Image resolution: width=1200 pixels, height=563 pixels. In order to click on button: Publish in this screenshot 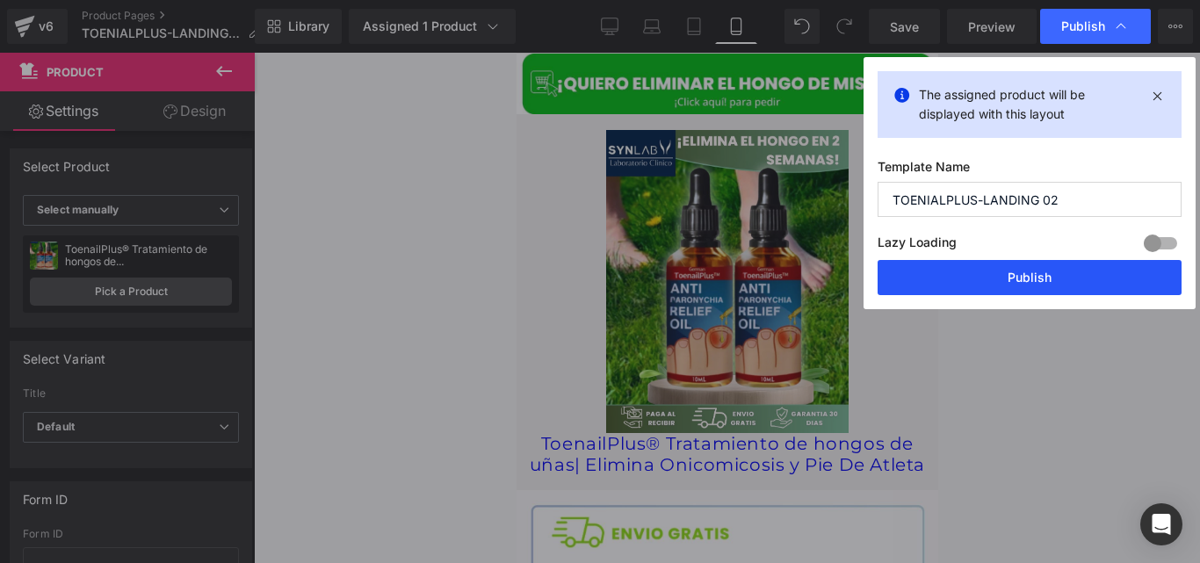, I will do `click(1029, 278)`.